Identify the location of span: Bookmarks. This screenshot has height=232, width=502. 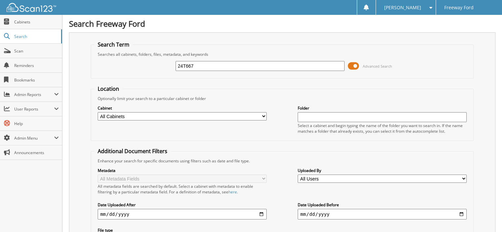
(36, 80).